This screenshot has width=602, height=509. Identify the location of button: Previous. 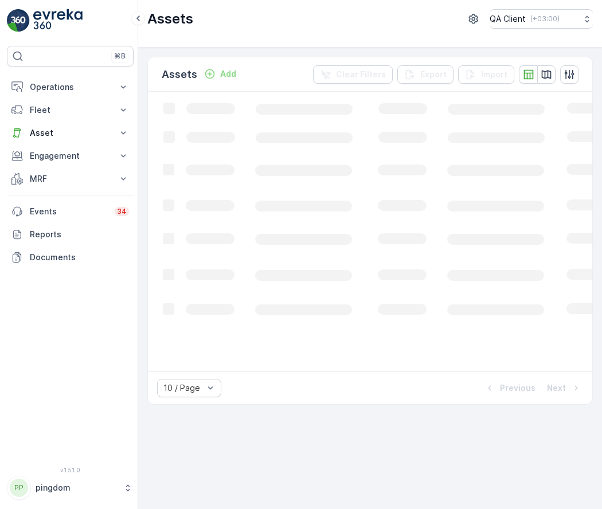
(509, 388).